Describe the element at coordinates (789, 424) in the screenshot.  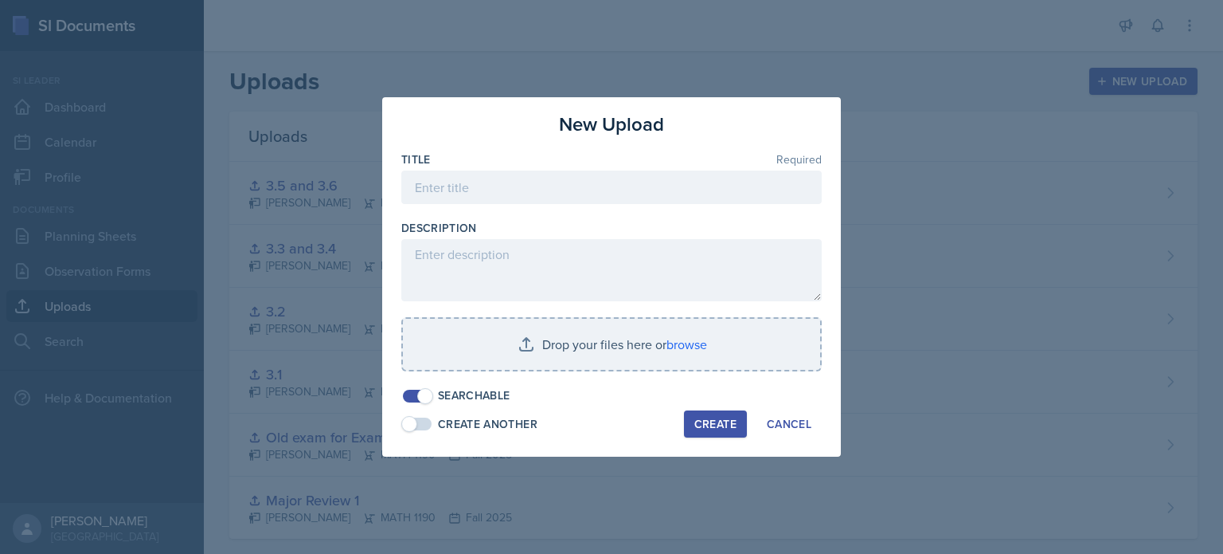
I see `button: Cancel` at that location.